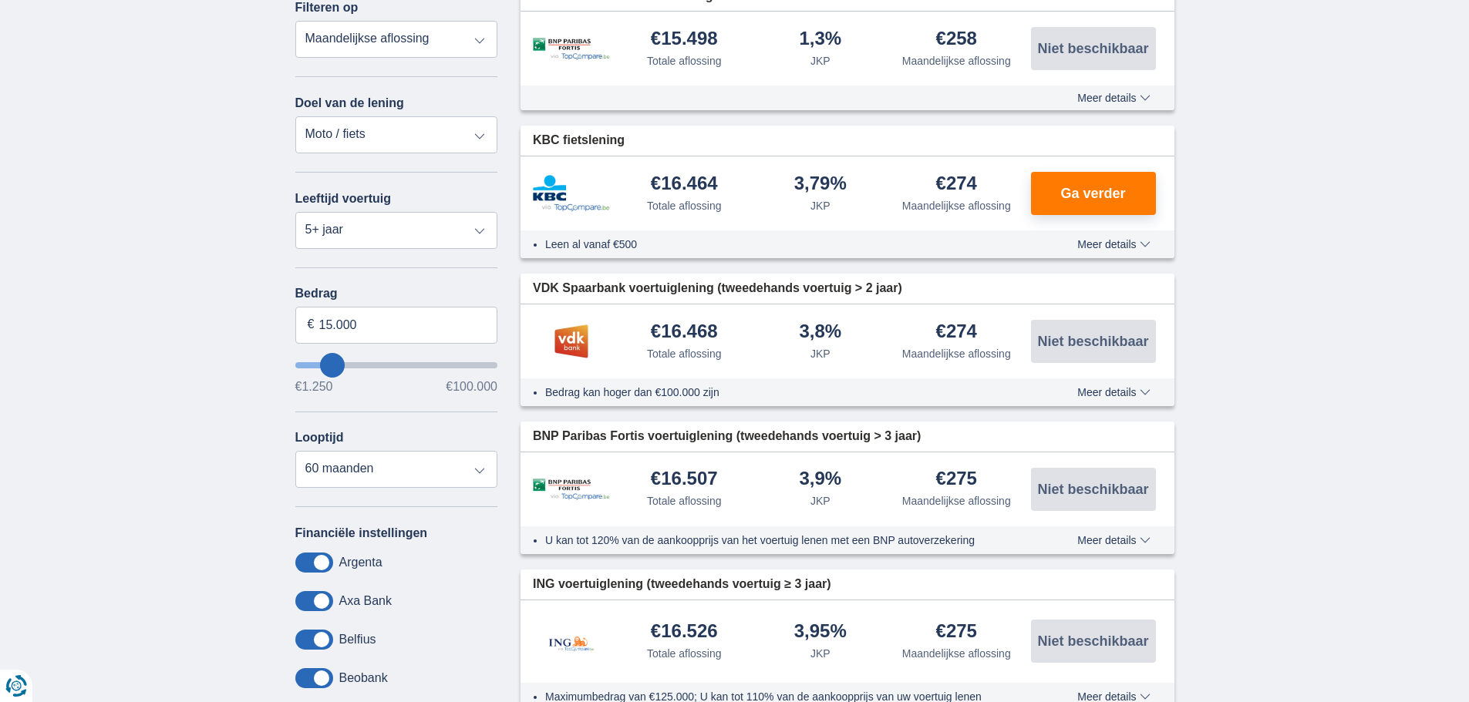 The image size is (1469, 702). What do you see at coordinates (684, 184) in the screenshot?
I see `div: €16.464` at bounding box center [684, 184].